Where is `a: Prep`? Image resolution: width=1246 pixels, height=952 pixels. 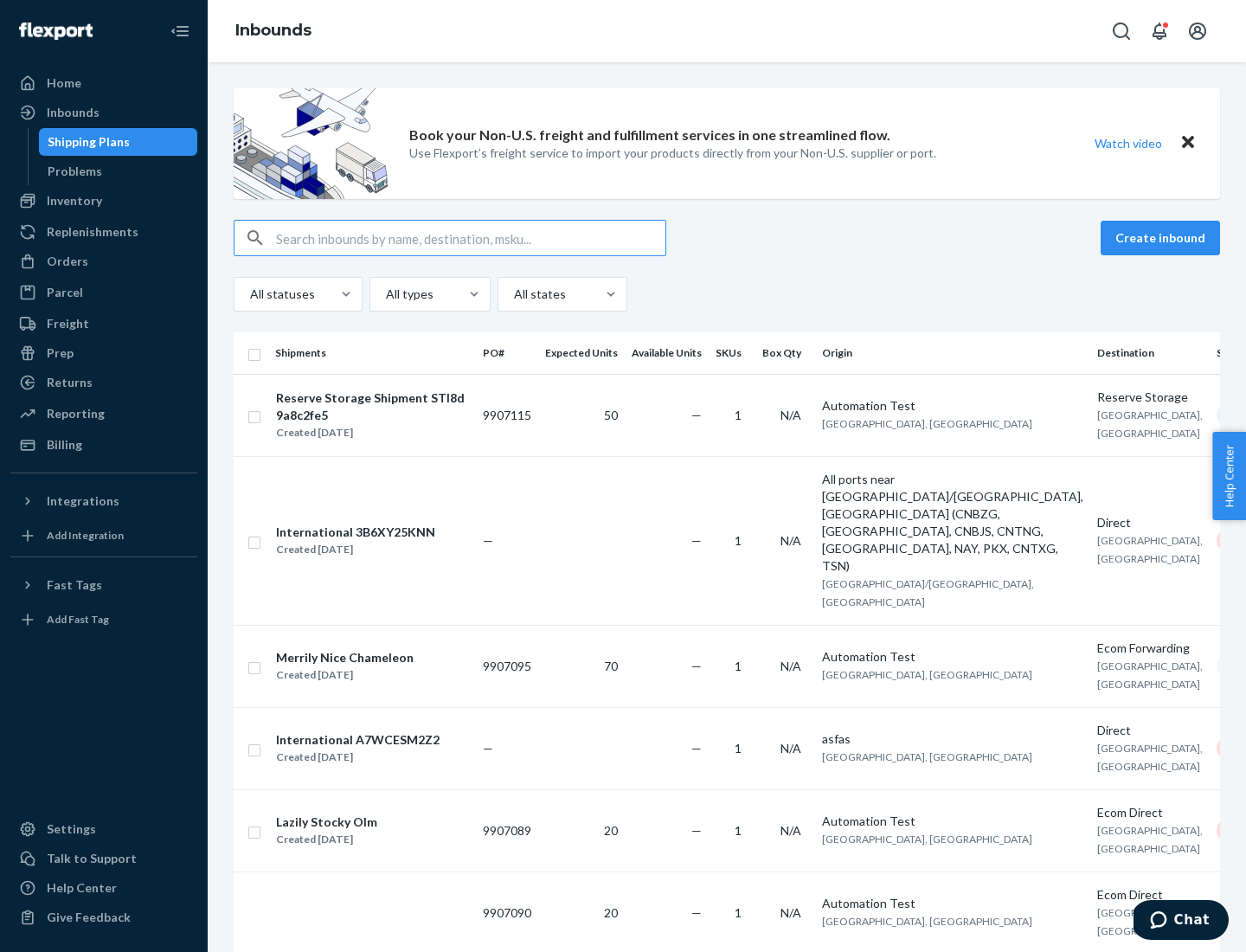
a: Prep is located at coordinates (104, 353).